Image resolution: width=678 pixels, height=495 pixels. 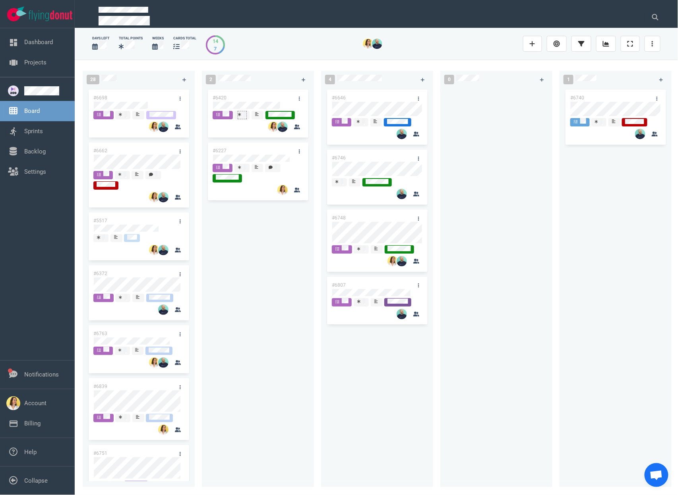 I want to click on a: #6839, so click(x=100, y=386).